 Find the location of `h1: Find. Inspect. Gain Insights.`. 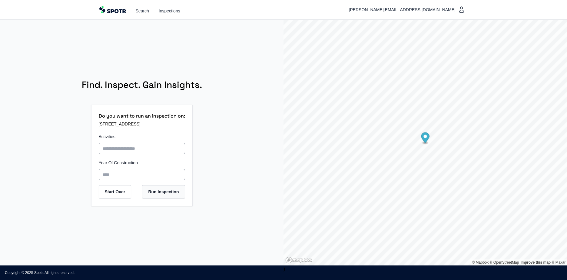

h1: Find. Inspect. Gain Insights. is located at coordinates (142, 85).